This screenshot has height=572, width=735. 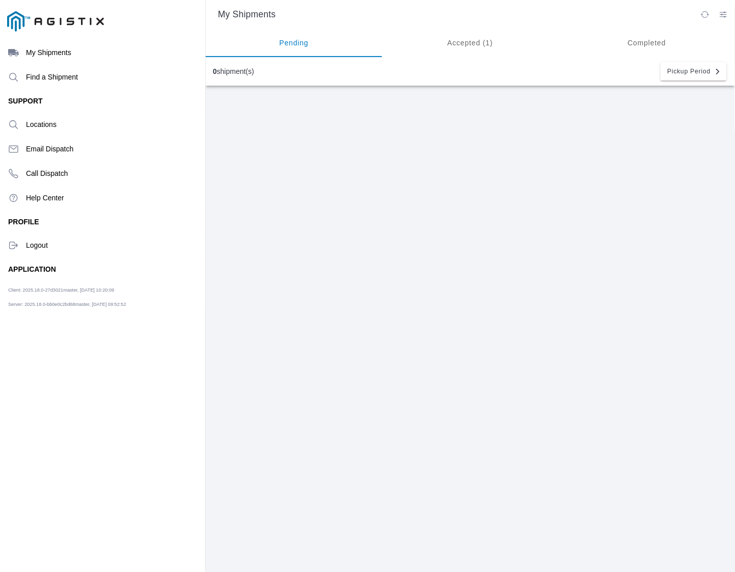 What do you see at coordinates (112, 149) in the screenshot?
I see `ion-label: Email Dispatch` at bounding box center [112, 149].